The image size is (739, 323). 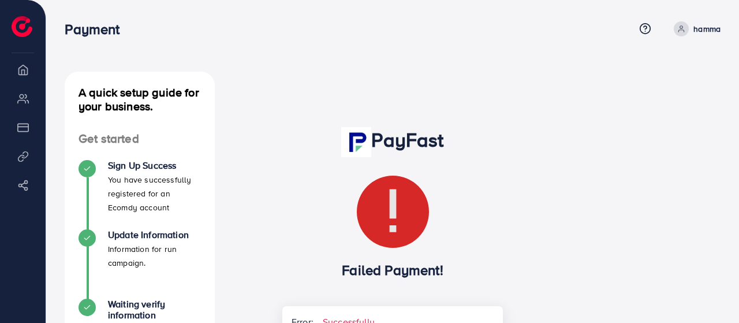 What do you see at coordinates (706, 29) in the screenshot?
I see `p: hamma` at bounding box center [706, 29].